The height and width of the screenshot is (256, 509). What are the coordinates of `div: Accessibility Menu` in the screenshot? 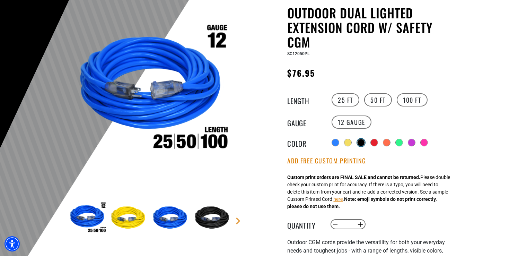 It's located at (12, 244).